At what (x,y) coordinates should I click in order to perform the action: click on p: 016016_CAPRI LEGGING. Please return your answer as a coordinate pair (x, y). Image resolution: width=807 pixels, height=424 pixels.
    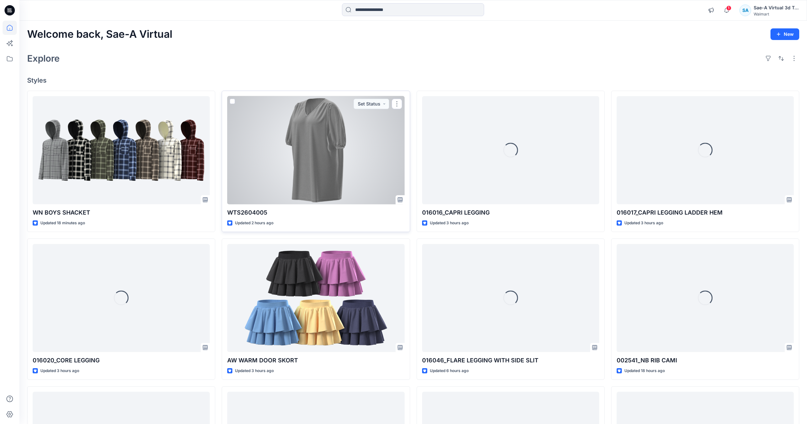
    Looking at the image, I should click on (510, 213).